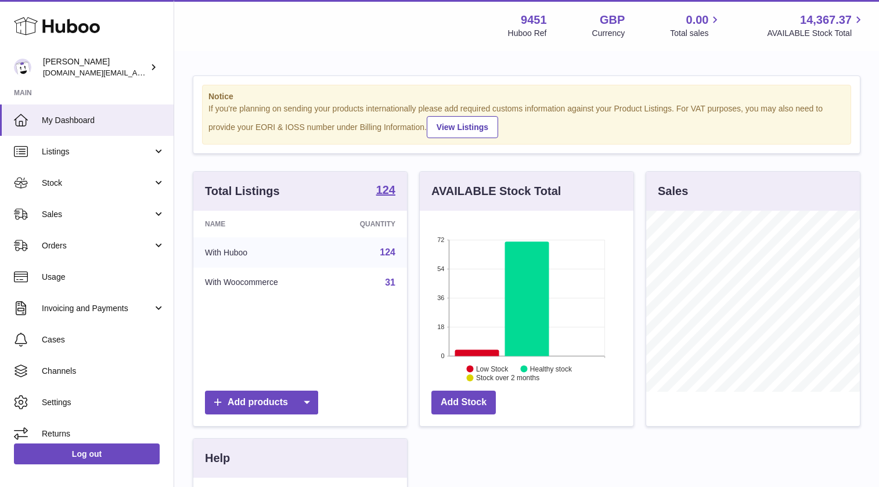 Image resolution: width=879 pixels, height=487 pixels. What do you see at coordinates (103, 371) in the screenshot?
I see `span: Channels` at bounding box center [103, 371].